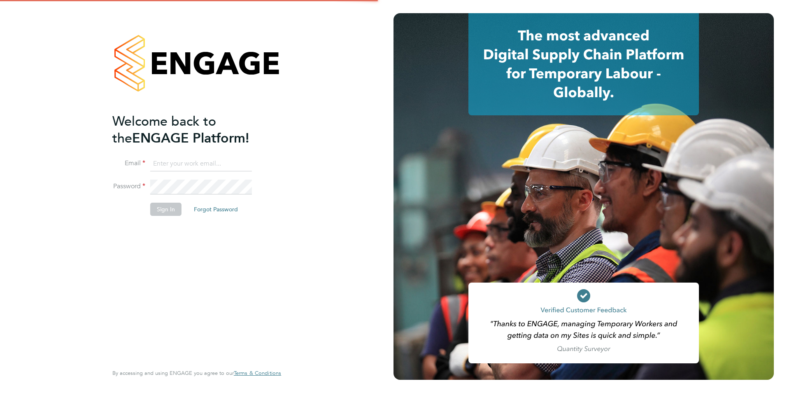 Image resolution: width=787 pixels, height=393 pixels. What do you see at coordinates (197, 372) in the screenshot?
I see `span: By accessing and using ENGAGE you agree to our` at bounding box center [197, 372].